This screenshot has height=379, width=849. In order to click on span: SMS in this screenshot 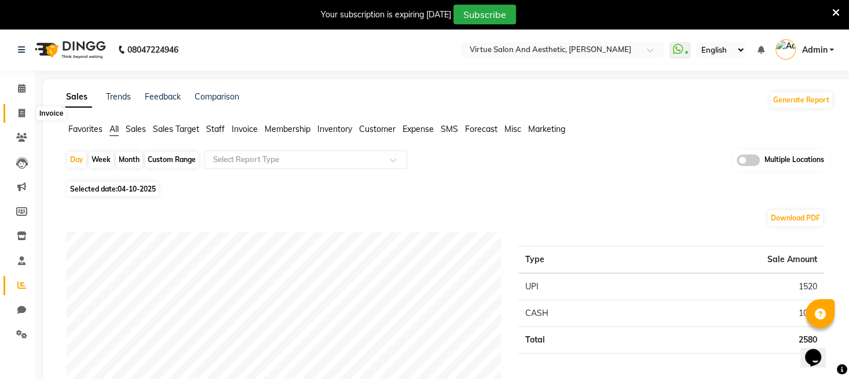, I will do `click(450, 129)`.